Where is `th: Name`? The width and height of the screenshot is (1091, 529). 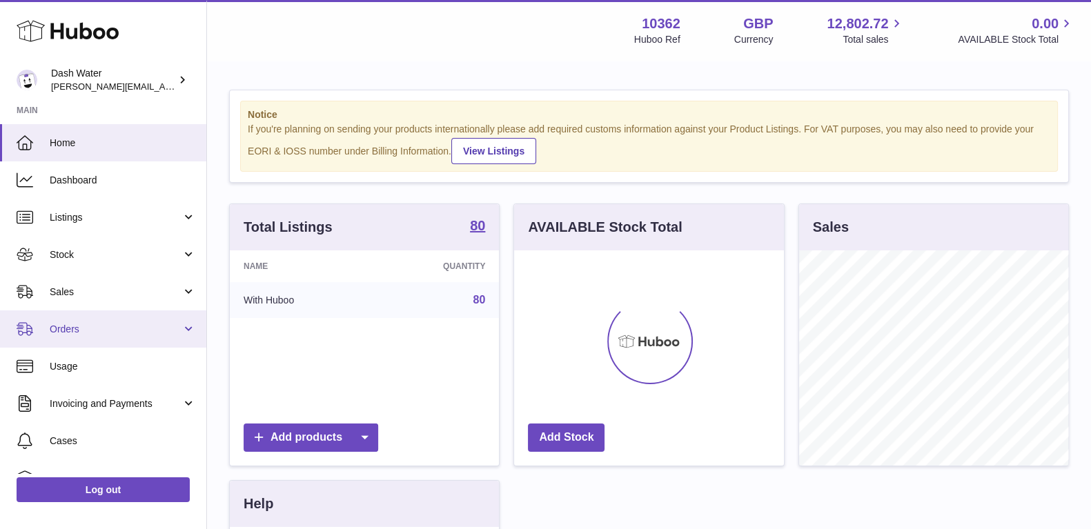
th: Name is located at coordinates (301, 266).